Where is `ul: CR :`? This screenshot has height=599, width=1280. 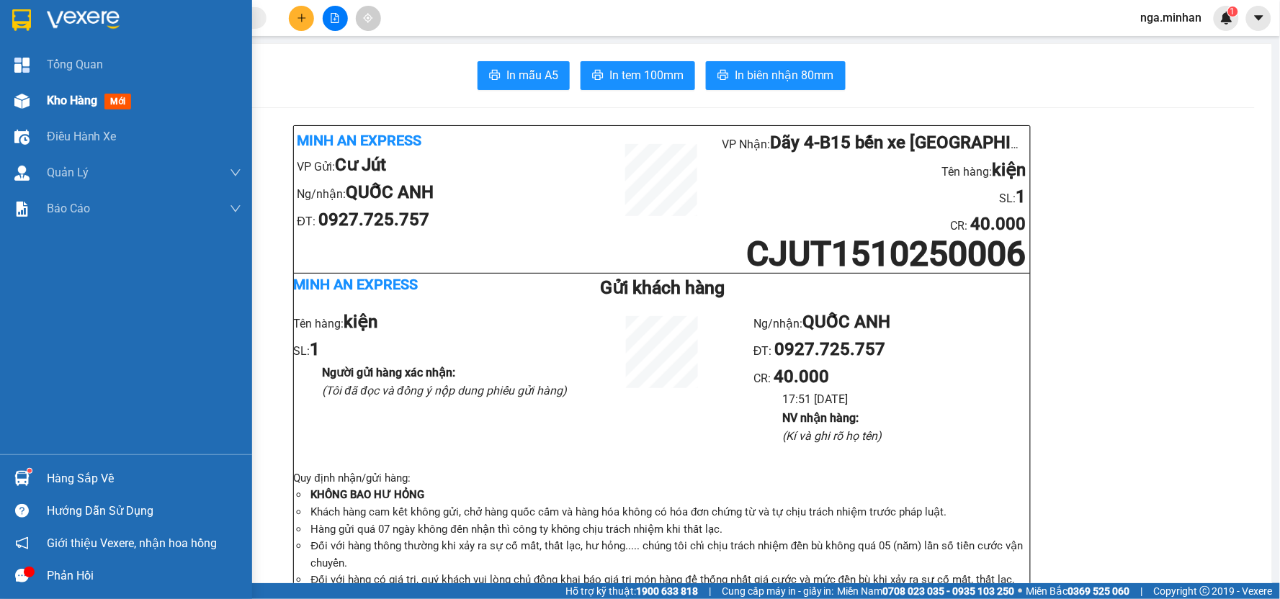 ul: CR : is located at coordinates (891, 377).